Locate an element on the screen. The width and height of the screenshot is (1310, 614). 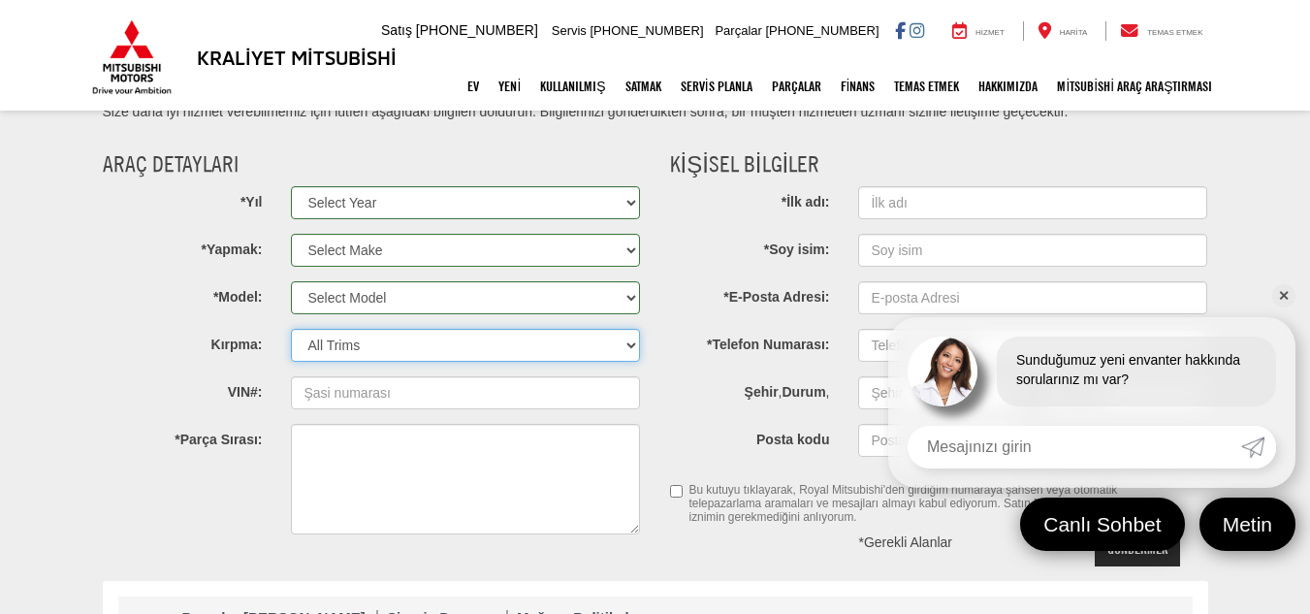
input: Şasi numarası is located at coordinates (465, 393).